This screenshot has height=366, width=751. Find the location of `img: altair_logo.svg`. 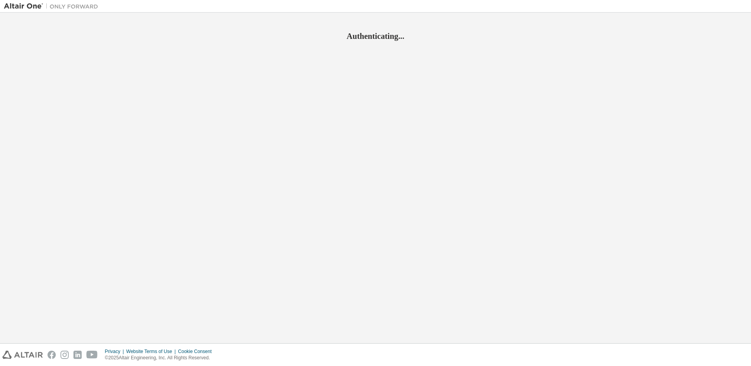

img: altair_logo.svg is located at coordinates (22, 355).